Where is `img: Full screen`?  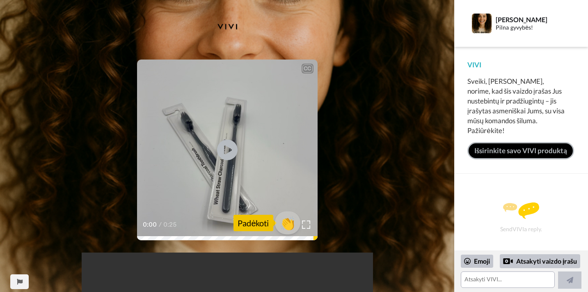
img: Full screen is located at coordinates (306, 225).